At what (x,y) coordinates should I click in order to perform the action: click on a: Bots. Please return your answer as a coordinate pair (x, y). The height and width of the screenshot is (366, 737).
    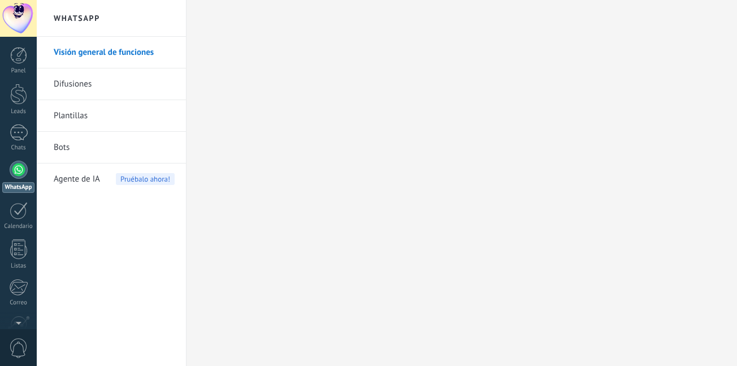
    Looking at the image, I should click on (114, 148).